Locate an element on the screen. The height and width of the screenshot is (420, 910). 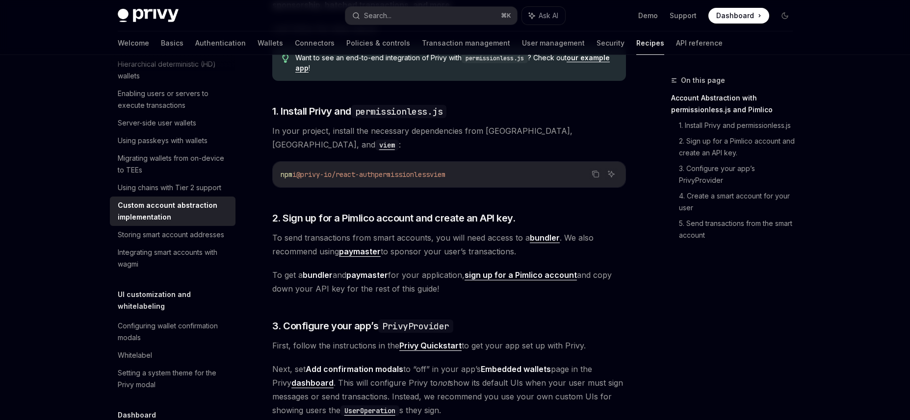
a: Recipes is located at coordinates (650, 43).